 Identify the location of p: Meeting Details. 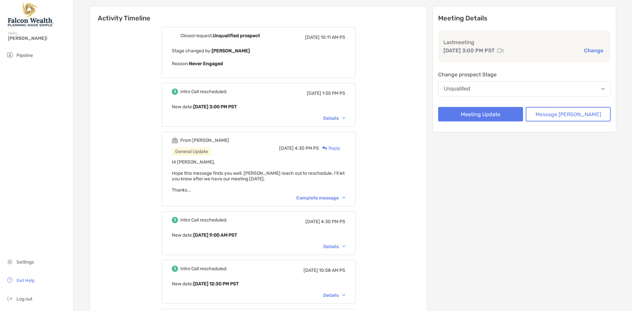
(524, 18).